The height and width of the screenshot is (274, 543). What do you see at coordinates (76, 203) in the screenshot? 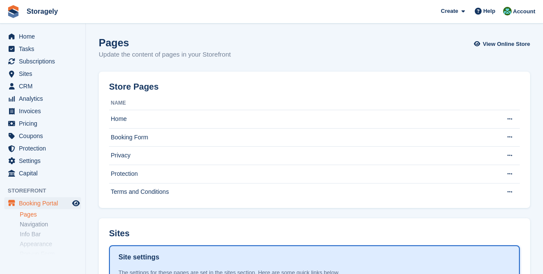
I see `a: Preview store` at bounding box center [76, 203].